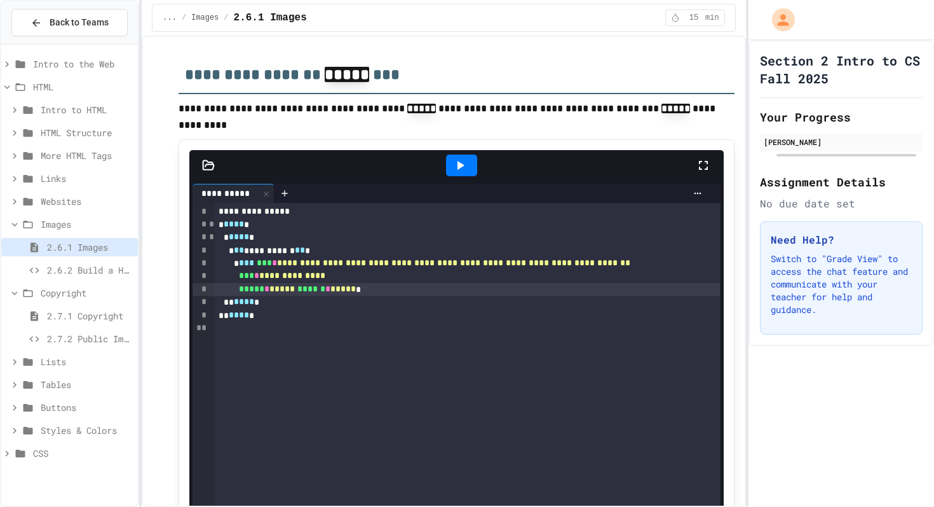  What do you see at coordinates (842, 203) in the screenshot?
I see `div: No due date set` at bounding box center [842, 203].